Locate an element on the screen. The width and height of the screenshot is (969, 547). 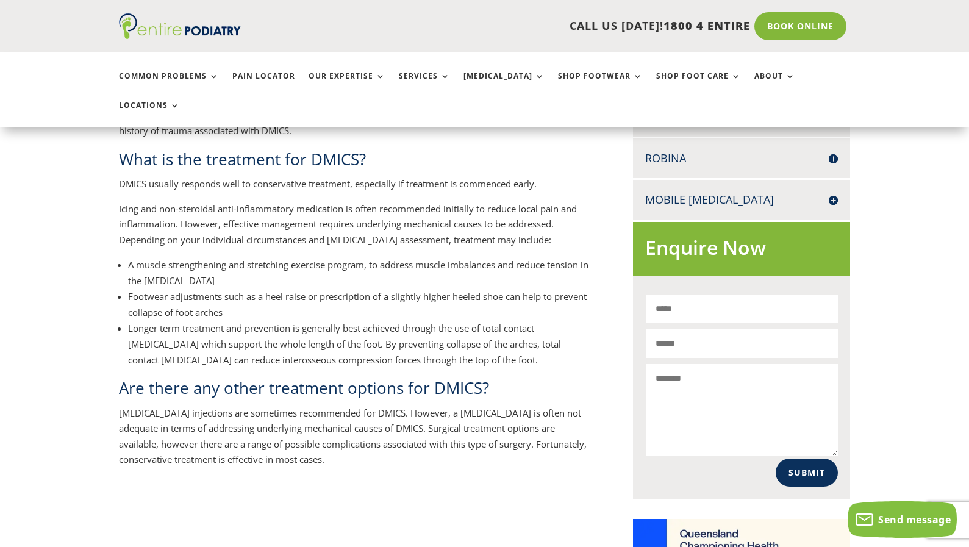
li: Footwear adjustments such as a heel raise or prescription of a slightly higher heeled shoe can he... is located at coordinates (361, 304).